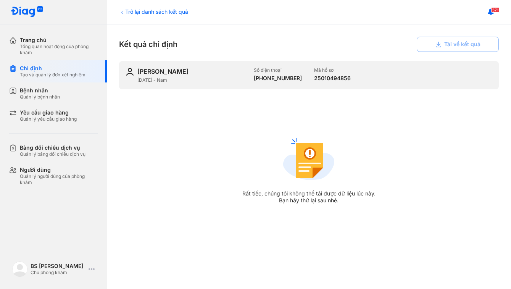 The width and height of the screenshot is (511, 289). Describe the element at coordinates (48, 119) in the screenshot. I see `div: Quản lý yêu cầu giao hàng` at that location.